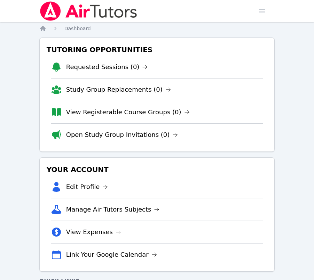 Image resolution: width=314 pixels, height=280 pixels. Describe the element at coordinates (87, 187) in the screenshot. I see `a: Edit Profile` at that location.